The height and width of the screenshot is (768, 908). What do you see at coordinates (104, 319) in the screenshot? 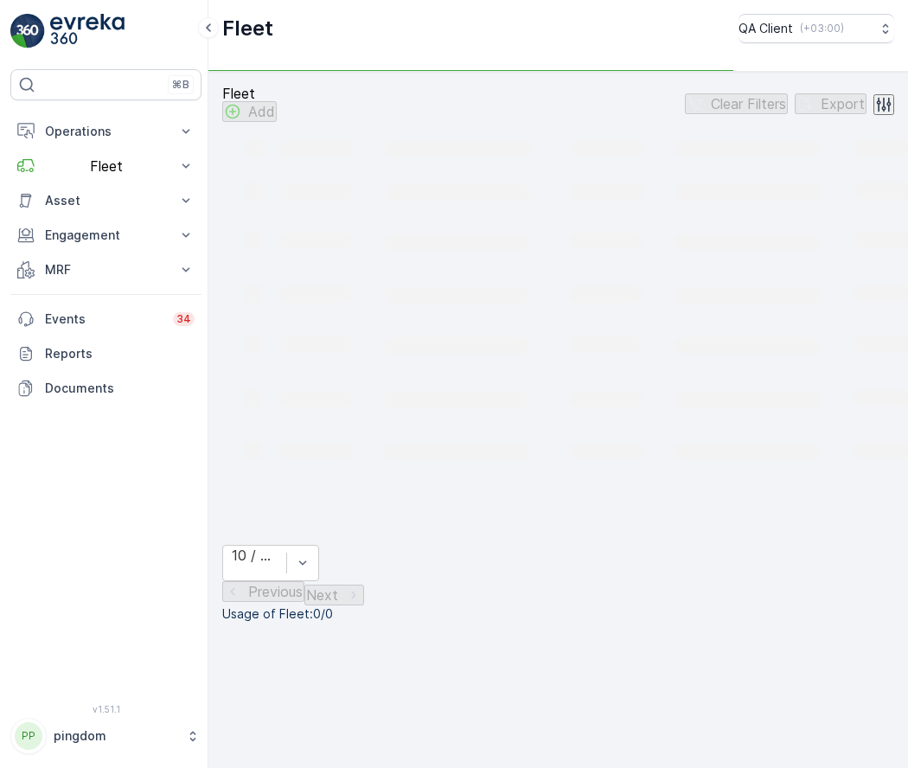
I see `p: Events` at bounding box center [104, 319].